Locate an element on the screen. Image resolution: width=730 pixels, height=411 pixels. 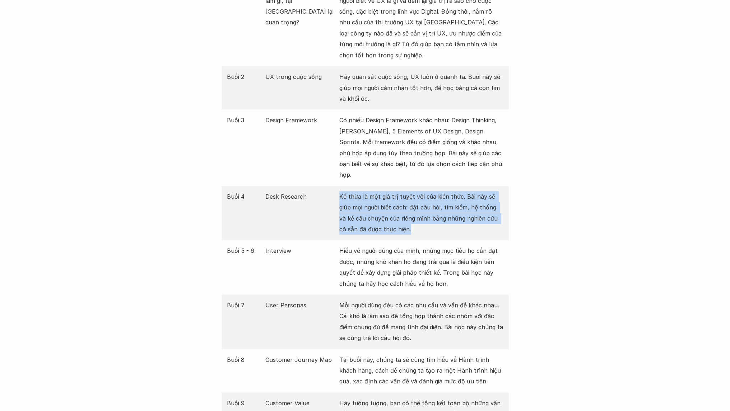
p: Mỗi người dùng đều có các nhu cầu và vấn đề khác nhau. Cái khó là làm sao để tổng hợp thành các n... is located at coordinates (421, 322).